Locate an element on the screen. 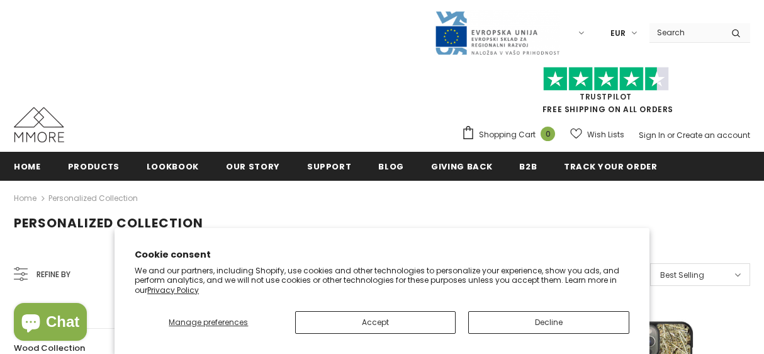  span: Refine by is located at coordinates (53, 274).